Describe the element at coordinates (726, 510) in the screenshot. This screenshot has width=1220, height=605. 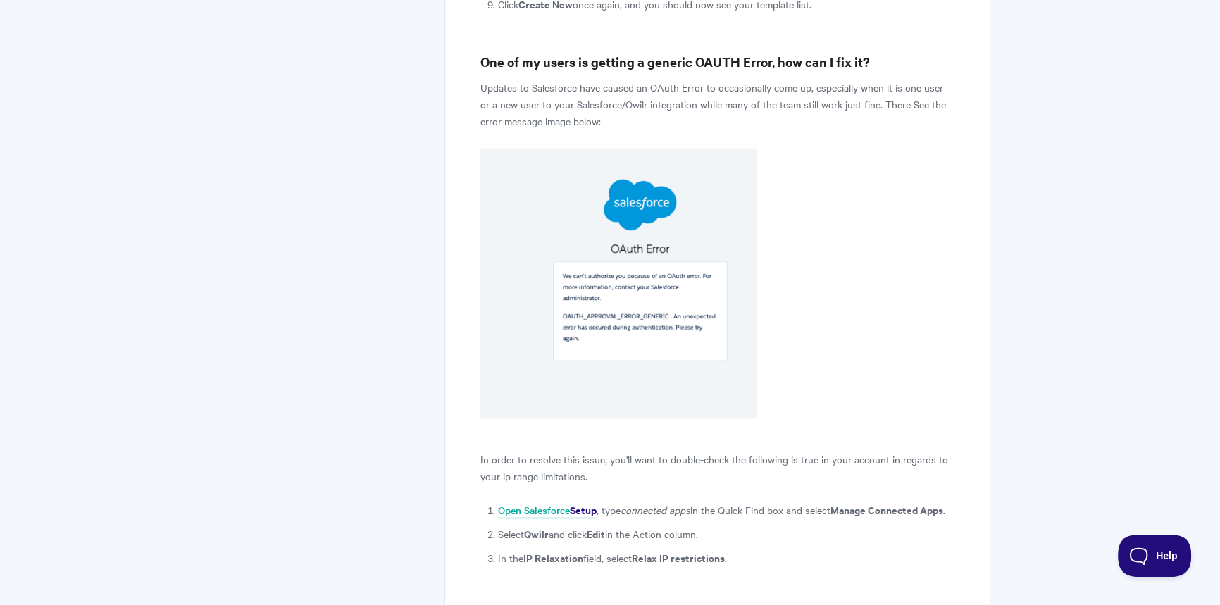
I see `li: , type in the Quick Find box and select .` at that location.